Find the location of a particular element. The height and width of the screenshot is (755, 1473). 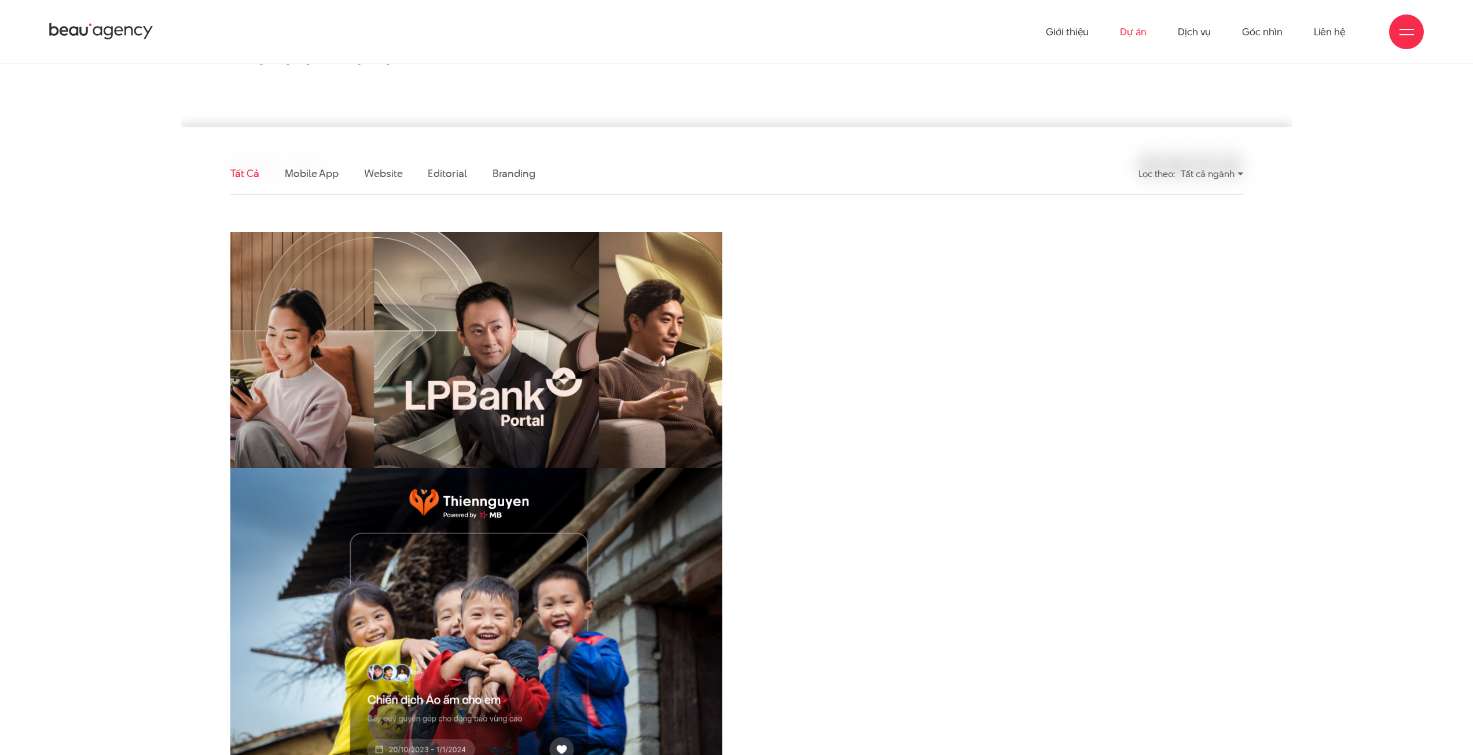

a: Mobile app is located at coordinates (311, 173).